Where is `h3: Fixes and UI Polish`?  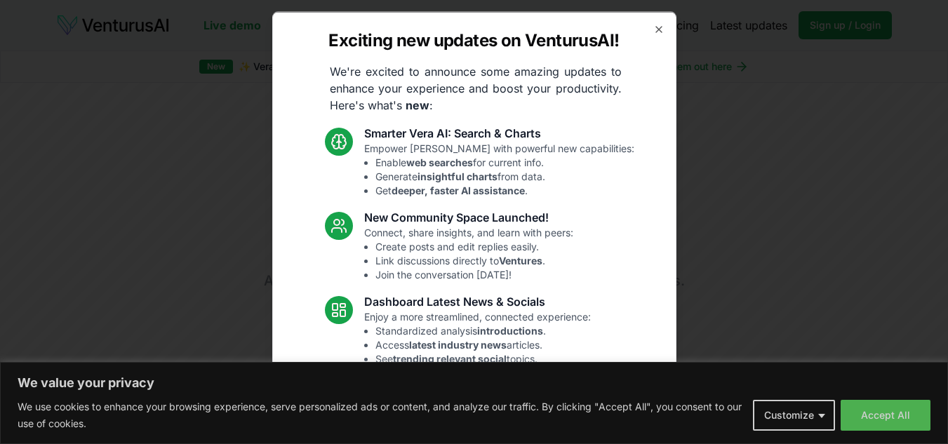 h3: Fixes and UI Polish is located at coordinates (472, 385).